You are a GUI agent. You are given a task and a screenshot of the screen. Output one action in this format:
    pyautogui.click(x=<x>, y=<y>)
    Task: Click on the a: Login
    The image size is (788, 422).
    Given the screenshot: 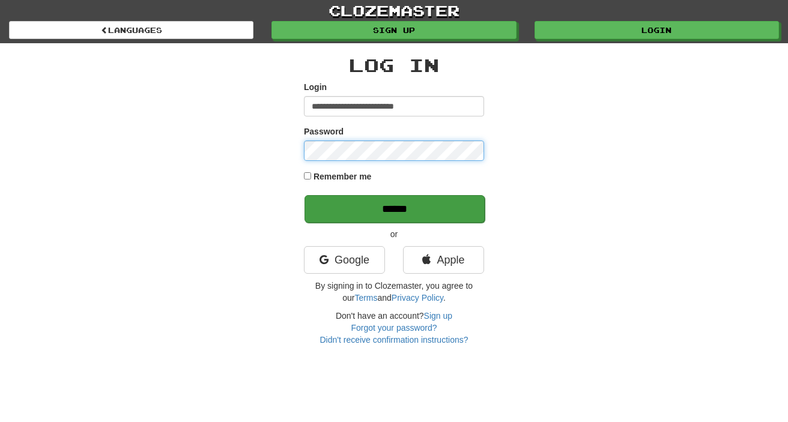 What is the action you would take?
    pyautogui.click(x=657, y=30)
    